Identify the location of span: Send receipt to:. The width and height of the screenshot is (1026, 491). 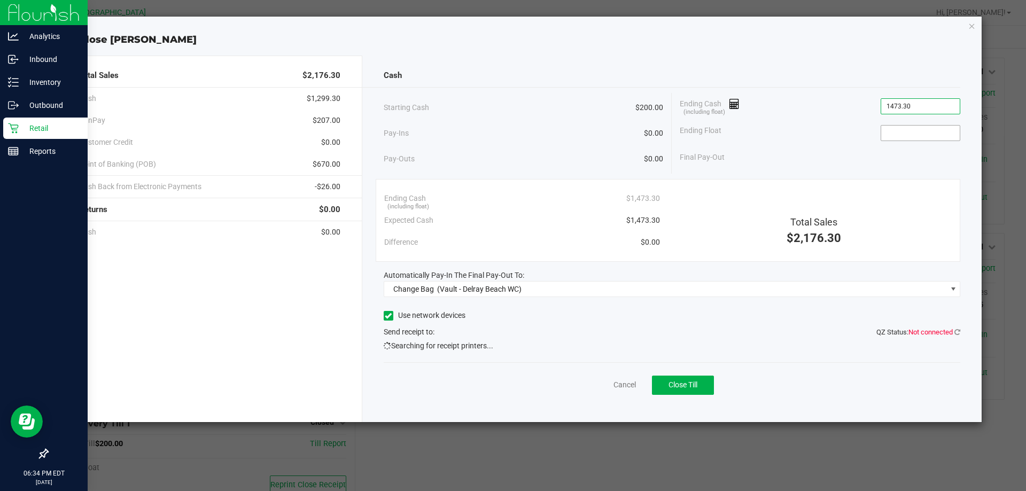
(409, 332).